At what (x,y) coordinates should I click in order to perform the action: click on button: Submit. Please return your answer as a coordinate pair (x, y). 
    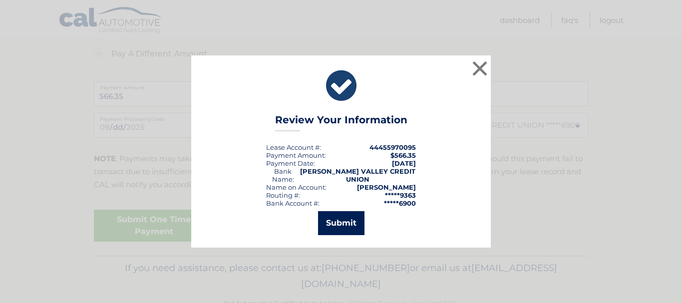
    Looking at the image, I should click on (341, 223).